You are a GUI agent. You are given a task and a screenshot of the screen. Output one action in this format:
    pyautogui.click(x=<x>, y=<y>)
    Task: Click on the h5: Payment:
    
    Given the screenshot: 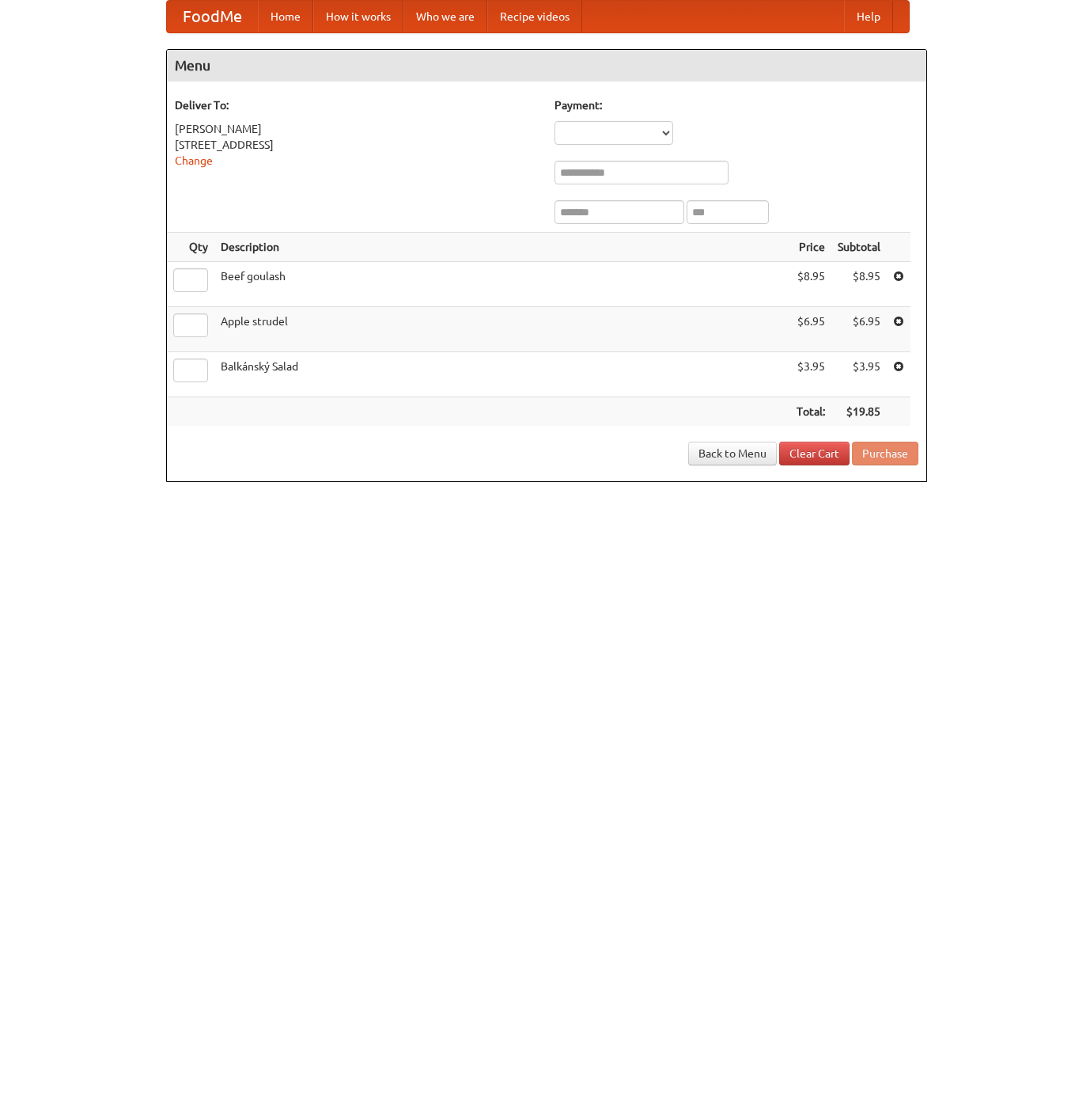 What is the action you would take?
    pyautogui.click(x=736, y=106)
    